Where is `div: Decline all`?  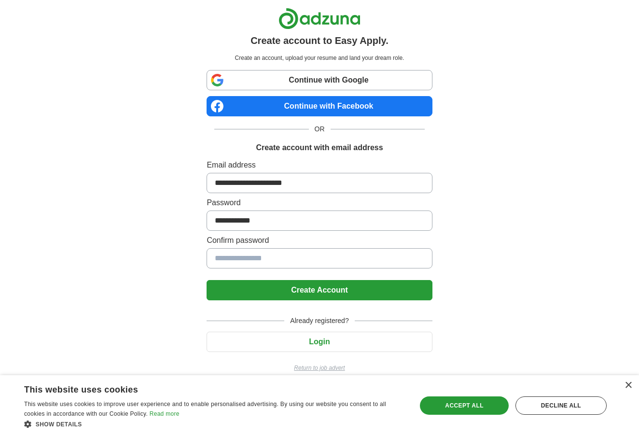 div: Decline all is located at coordinates (561, 406).